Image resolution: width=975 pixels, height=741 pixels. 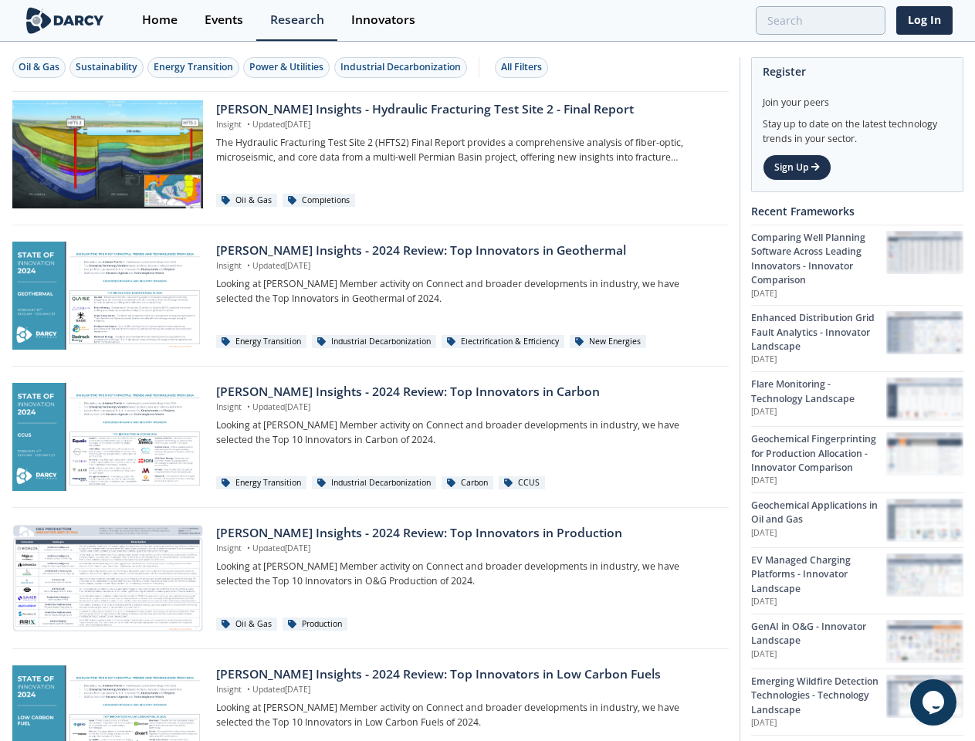 I want to click on div: Register, so click(x=857, y=71).